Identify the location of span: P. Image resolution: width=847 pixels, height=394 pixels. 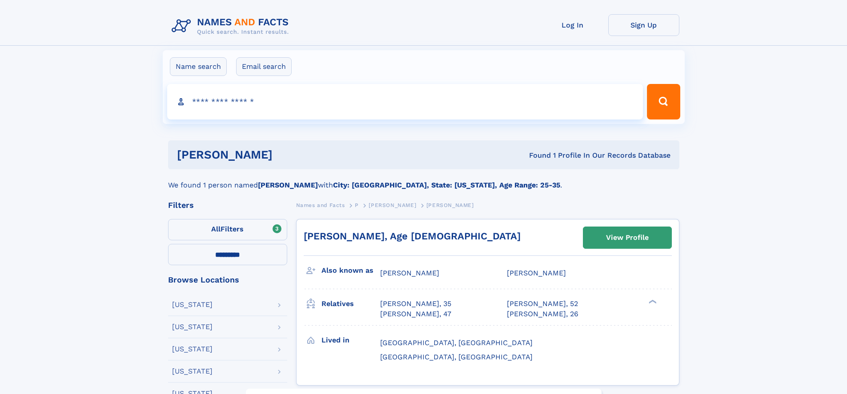
(357, 205).